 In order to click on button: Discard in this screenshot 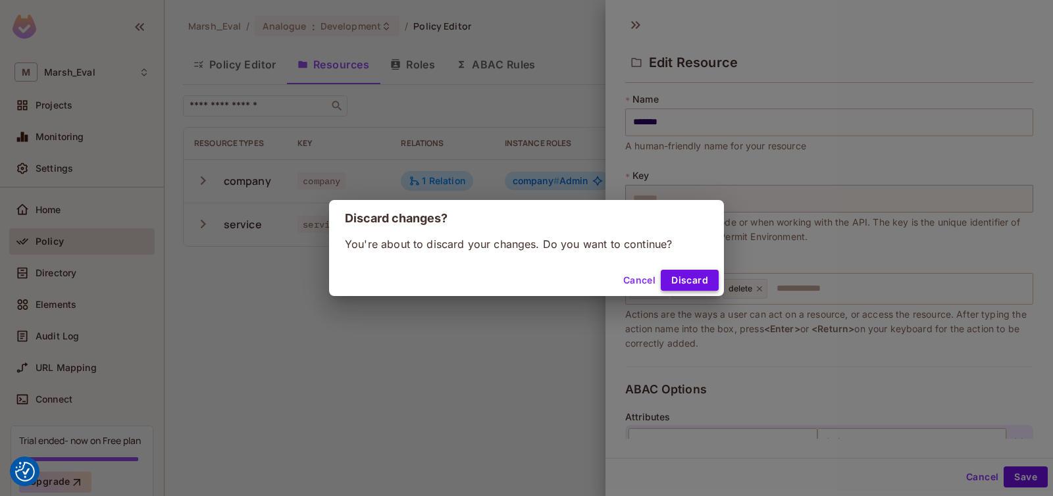, I will do `click(690, 280)`.